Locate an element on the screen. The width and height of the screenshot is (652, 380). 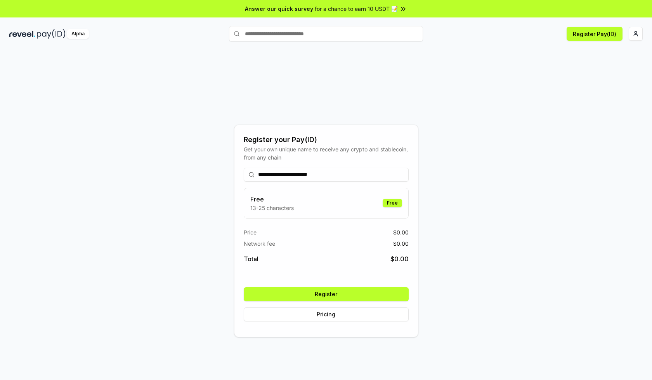
div: Alpha is located at coordinates (78, 34).